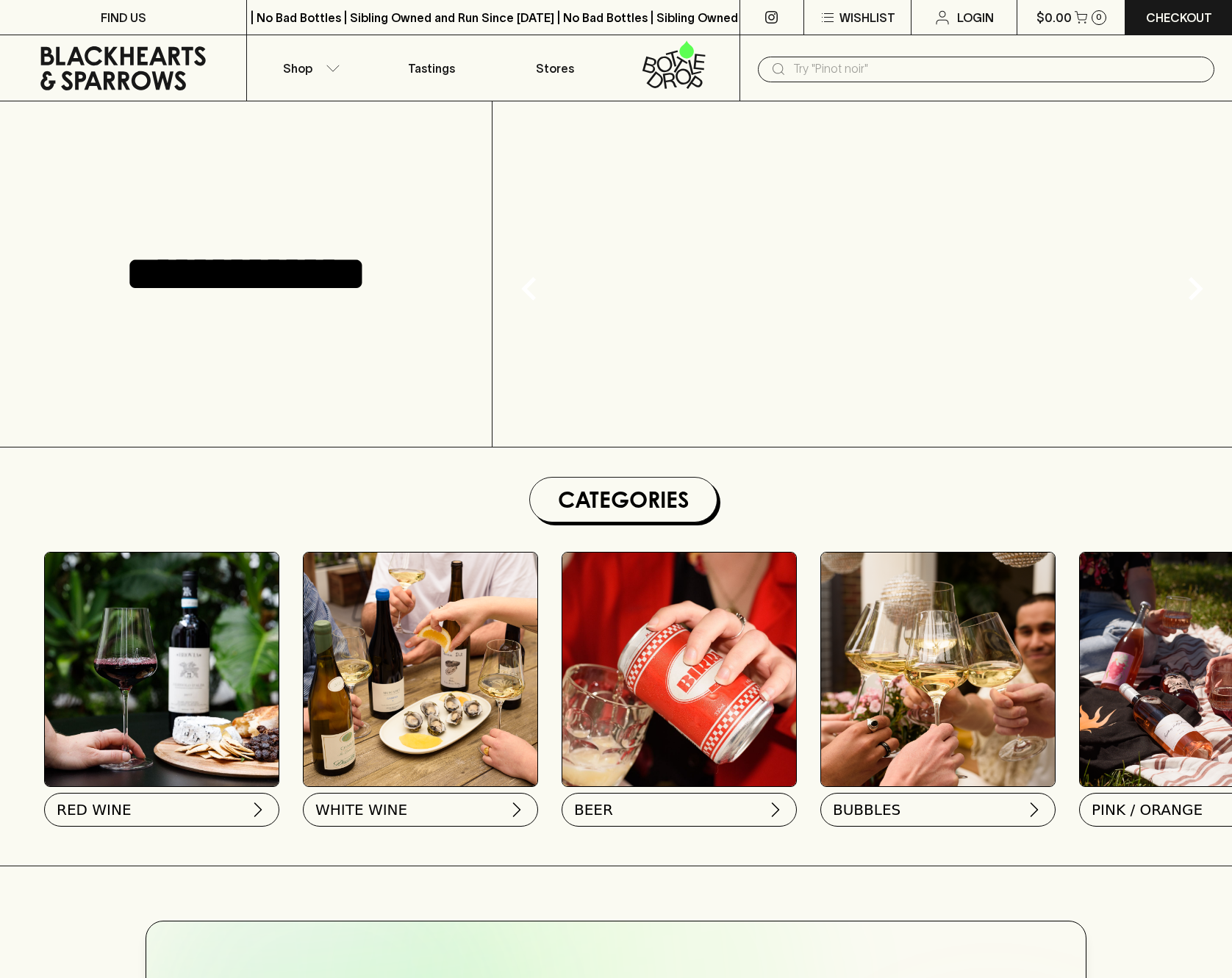 The image size is (1232, 978). I want to click on button: BEER, so click(679, 810).